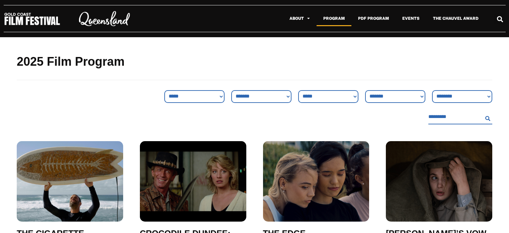 The image size is (509, 233). Describe the element at coordinates (255, 62) in the screenshot. I see `h2: 2025 Film Program` at that location.